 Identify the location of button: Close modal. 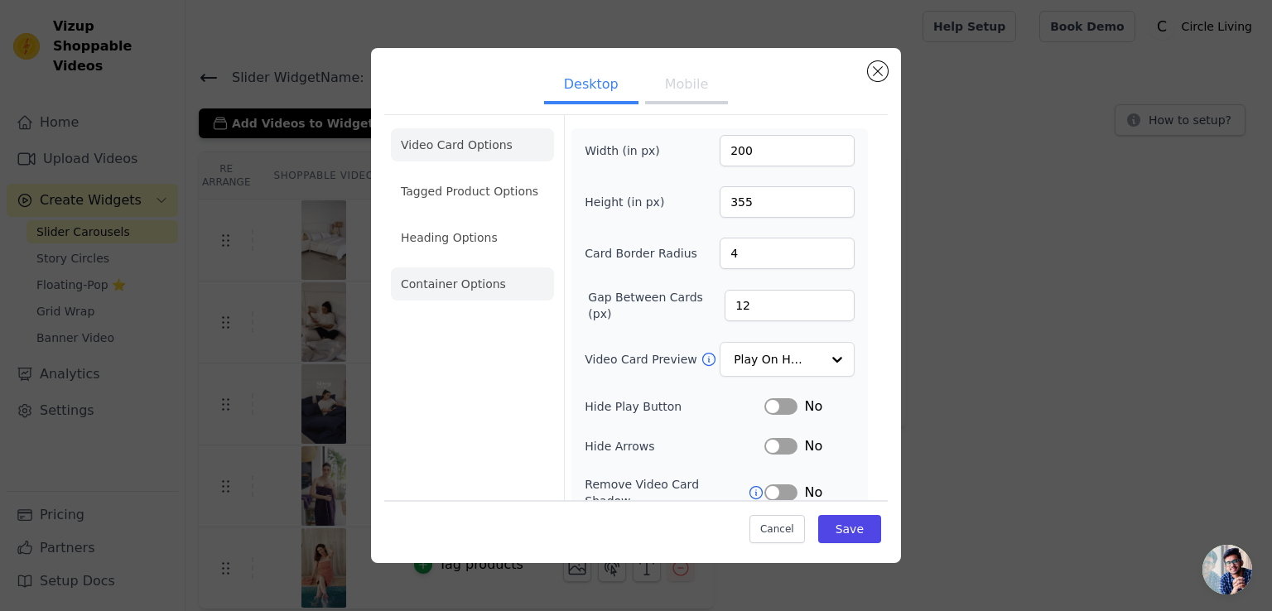
(878, 71).